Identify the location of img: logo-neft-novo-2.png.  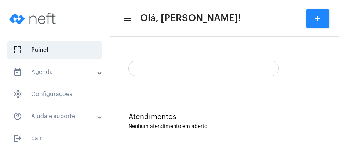
(33, 18).